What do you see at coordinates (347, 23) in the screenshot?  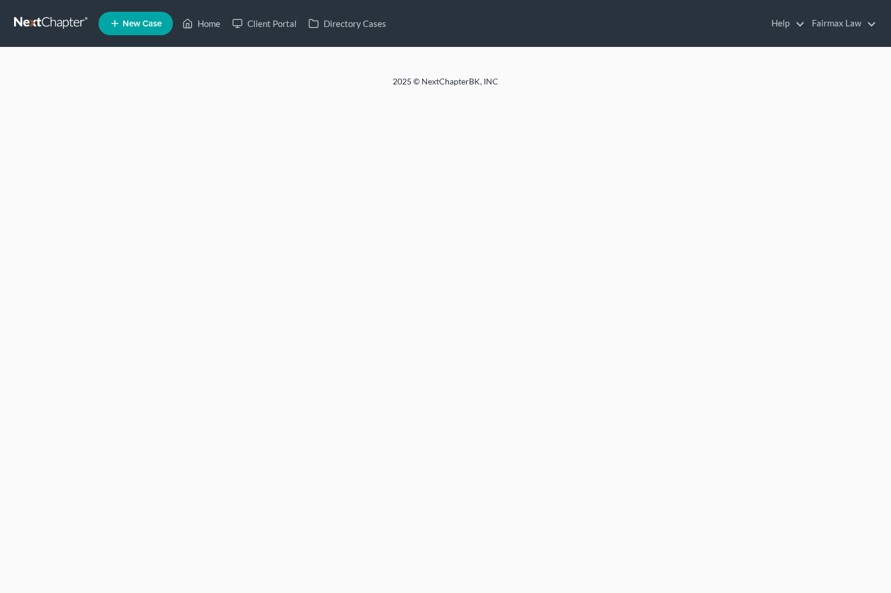 I see `a: Directory Cases` at bounding box center [347, 23].